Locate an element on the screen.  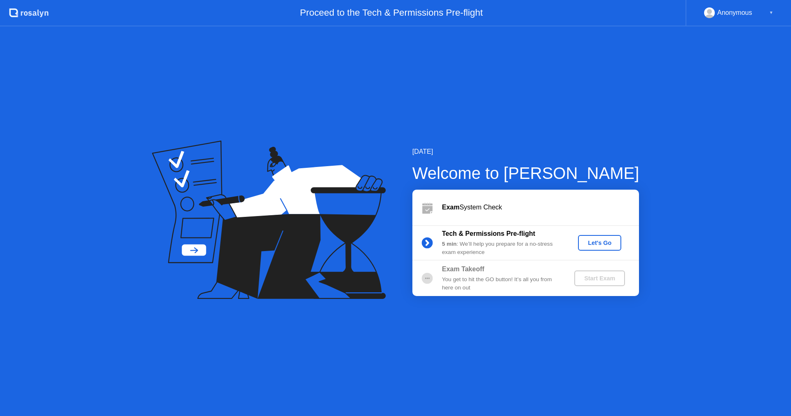
b: Tech & Permissions Pre-flight is located at coordinates (489, 233).